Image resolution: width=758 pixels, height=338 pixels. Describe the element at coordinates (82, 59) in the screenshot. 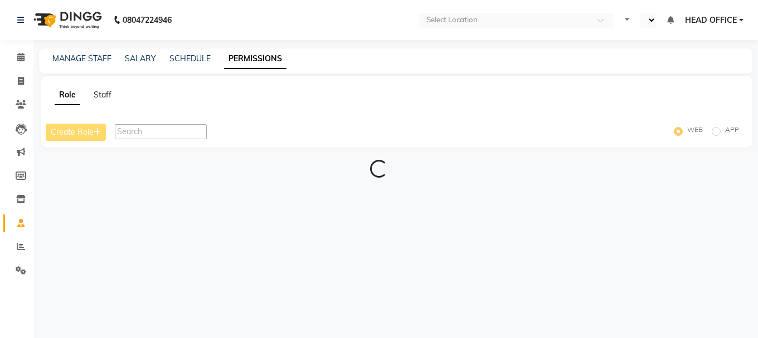

I see `a: MANAGE STAFF` at that location.